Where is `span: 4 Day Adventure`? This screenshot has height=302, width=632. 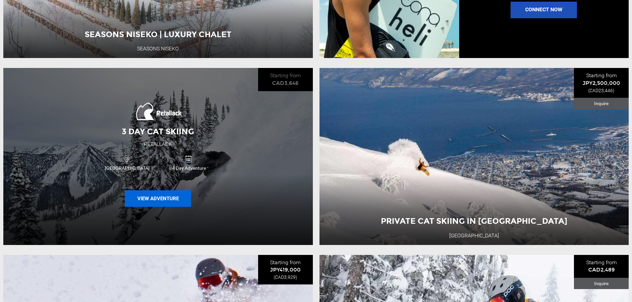
span: 4 Day Adventure is located at coordinates (189, 168).